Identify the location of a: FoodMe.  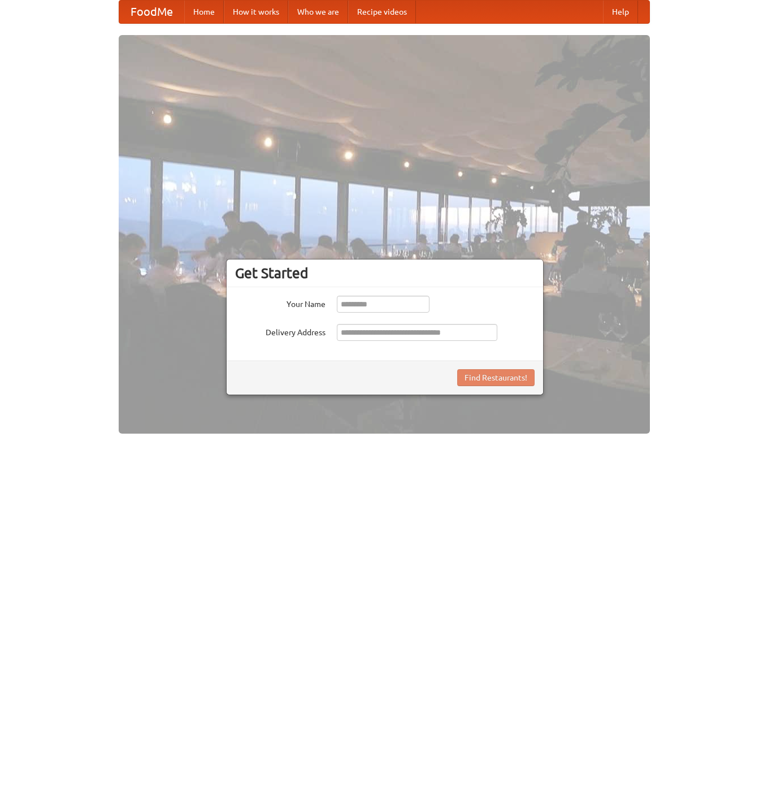
(151, 12).